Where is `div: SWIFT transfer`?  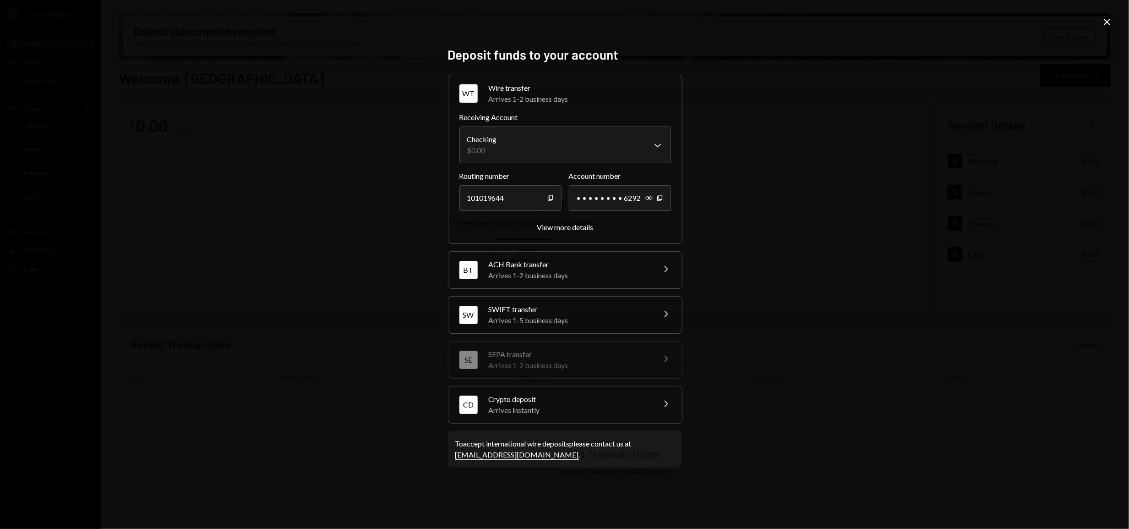
div: SWIFT transfer is located at coordinates (569, 309).